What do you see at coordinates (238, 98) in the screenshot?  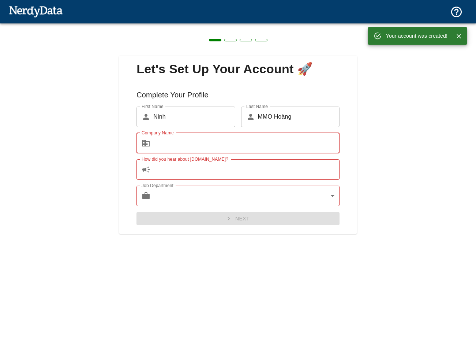 I see `h6: Complete Your Profile` at bounding box center [238, 98].